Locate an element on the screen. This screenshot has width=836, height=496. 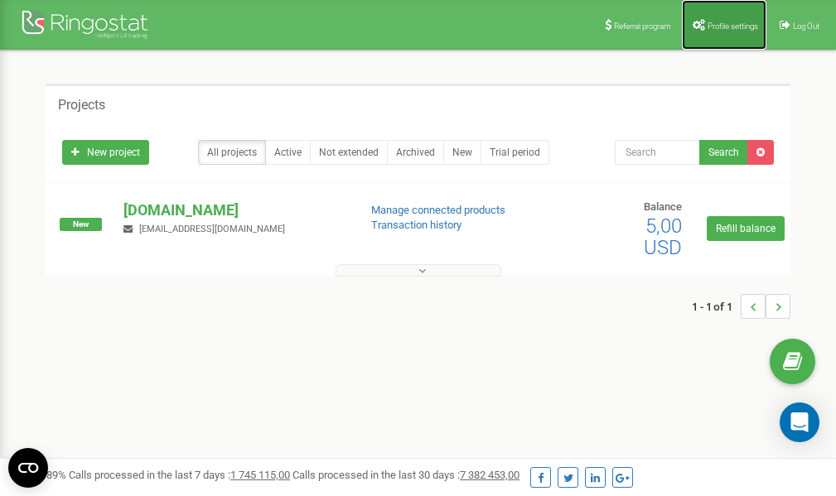
a: All projects is located at coordinates (232, 152).